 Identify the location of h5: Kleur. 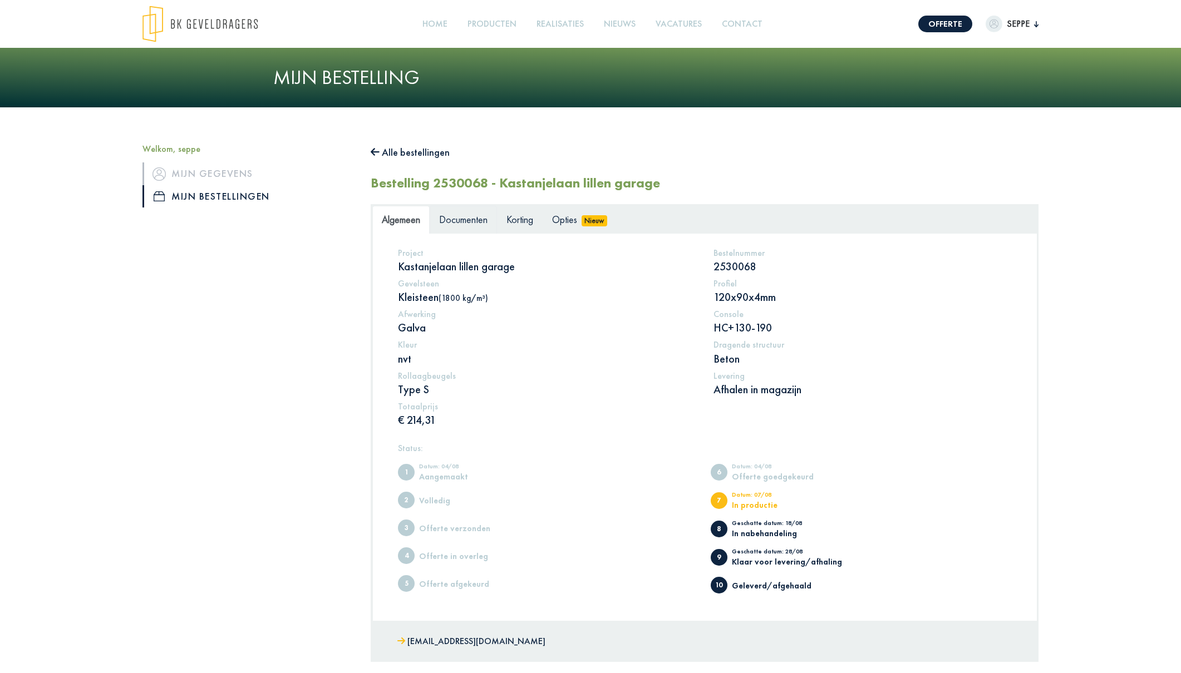
(547, 344).